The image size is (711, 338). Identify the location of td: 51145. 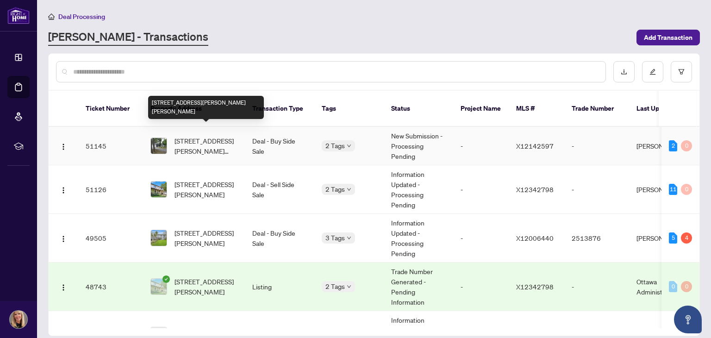
(111, 146).